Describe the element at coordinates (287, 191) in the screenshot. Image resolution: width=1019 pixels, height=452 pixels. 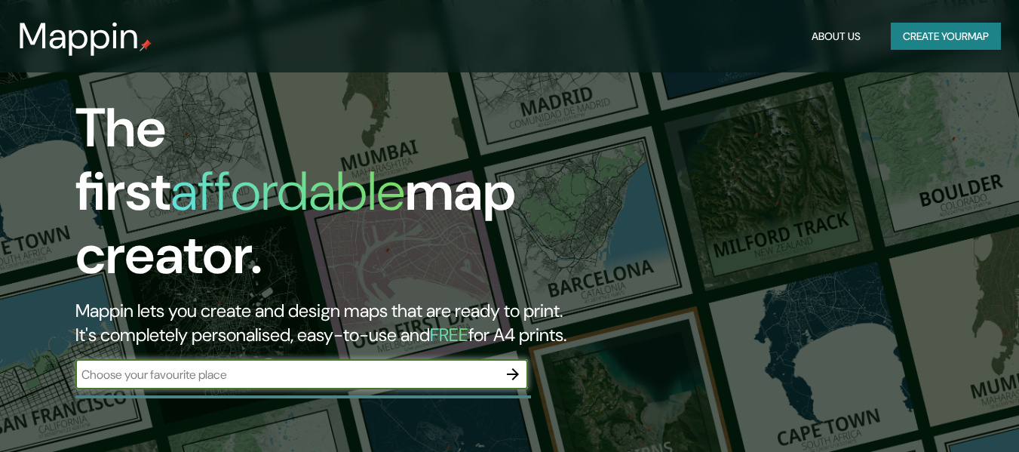
I see `h1: affordable` at that location.